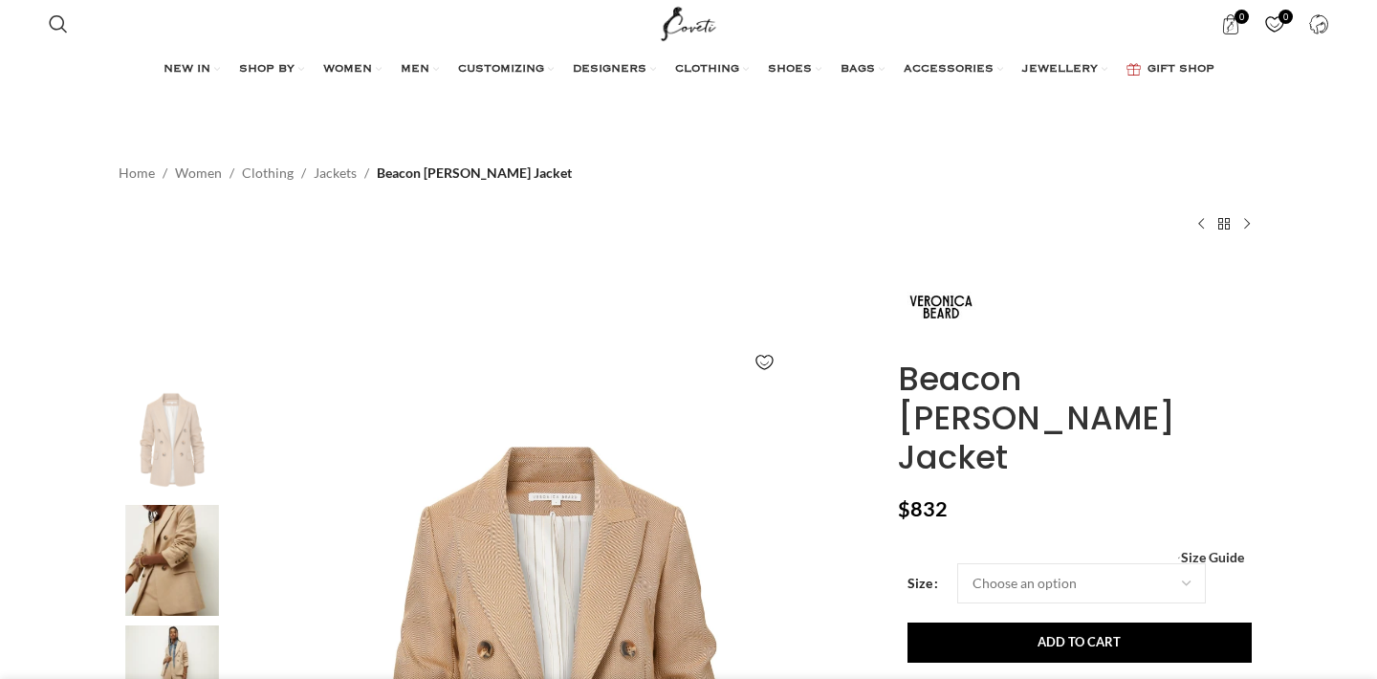 The height and width of the screenshot is (679, 1377). What do you see at coordinates (1171, 70) in the screenshot?
I see `a: GIFT SHOP` at bounding box center [1171, 70].